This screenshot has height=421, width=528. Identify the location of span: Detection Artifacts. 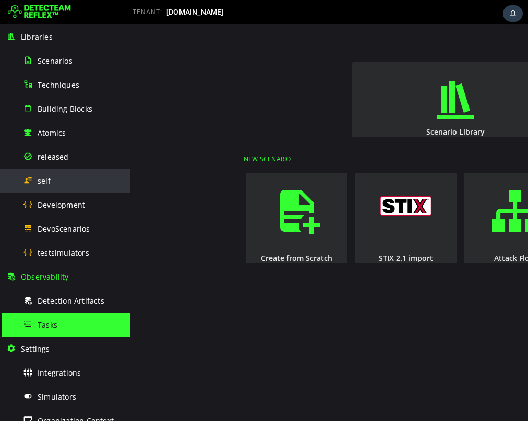
(71, 301).